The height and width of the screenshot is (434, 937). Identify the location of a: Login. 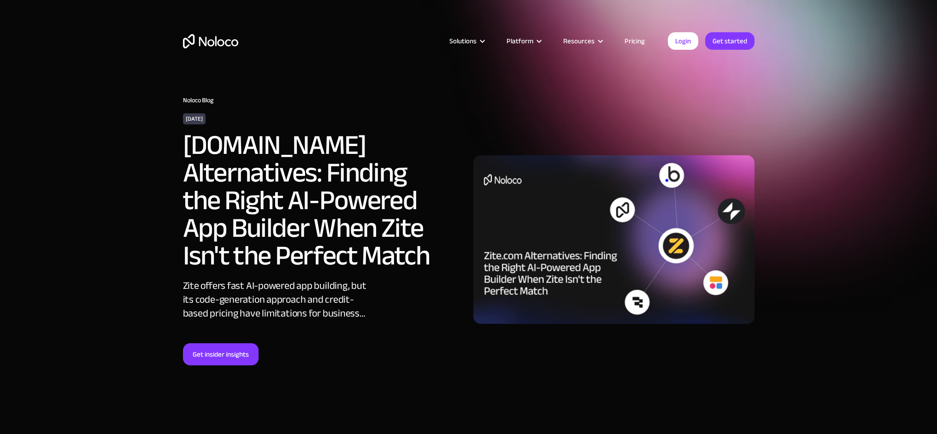
(683, 41).